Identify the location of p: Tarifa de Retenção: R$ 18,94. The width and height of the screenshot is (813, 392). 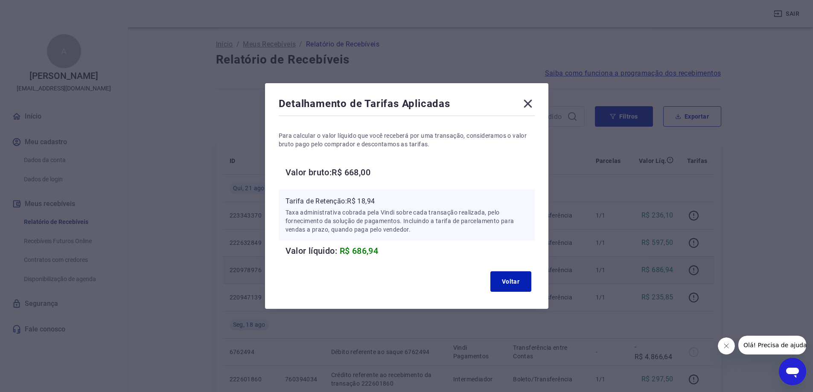
(407, 201).